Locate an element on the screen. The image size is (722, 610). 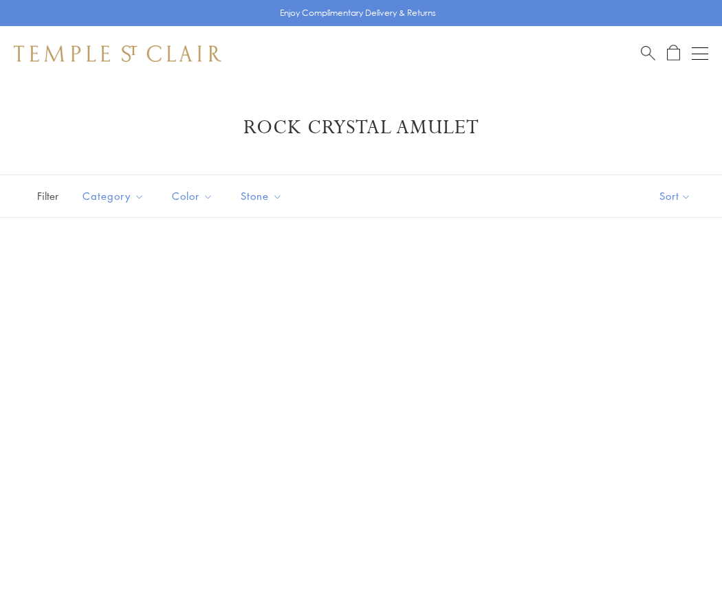
button: Stone is located at coordinates (261, 196).